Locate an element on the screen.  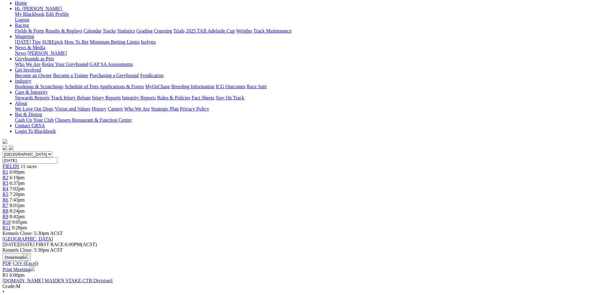
a: Schedule of Fees is located at coordinates (81, 86).